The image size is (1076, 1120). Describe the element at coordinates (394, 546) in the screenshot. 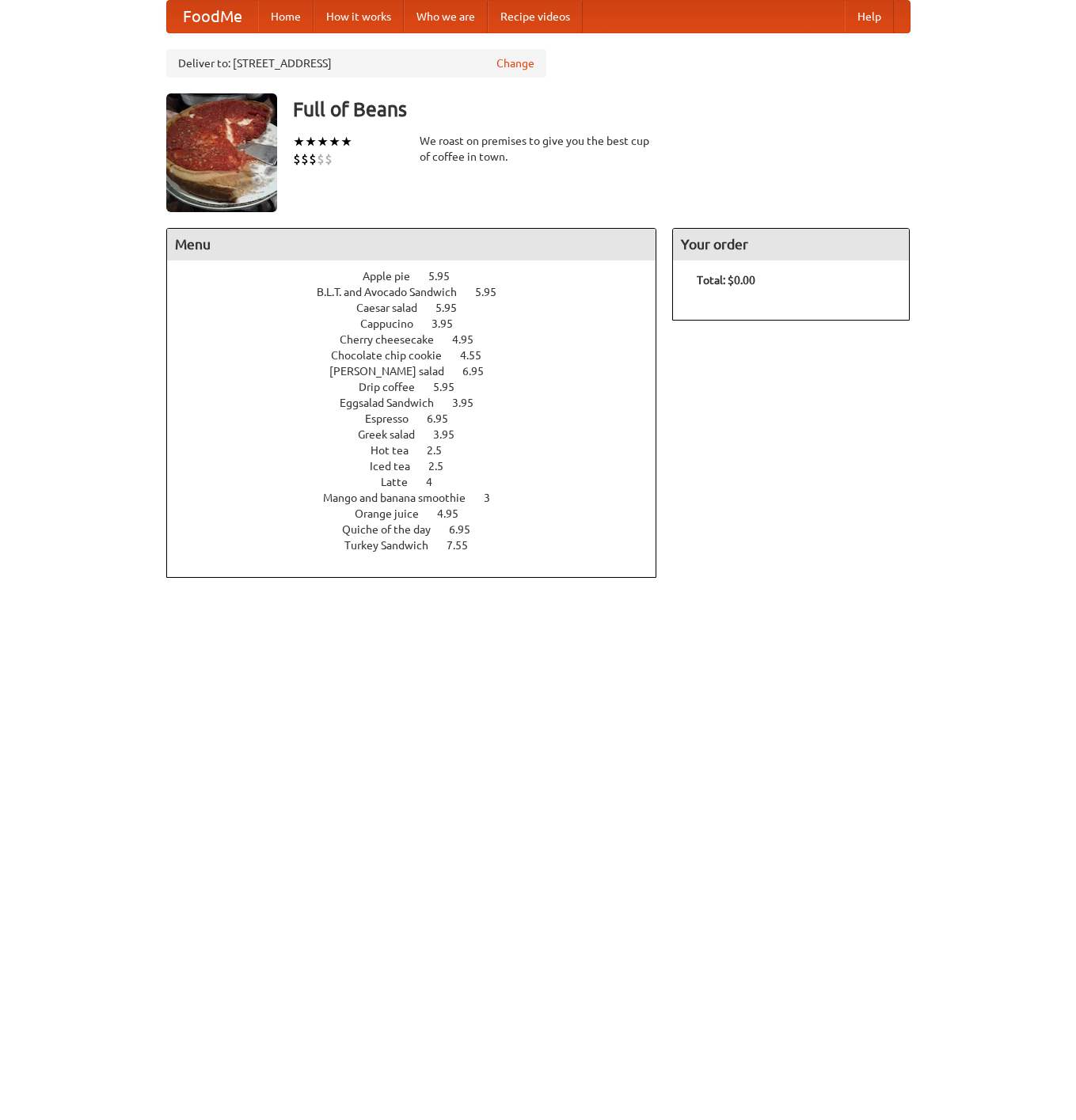

I see `span: Turkey Sandwich` at that location.